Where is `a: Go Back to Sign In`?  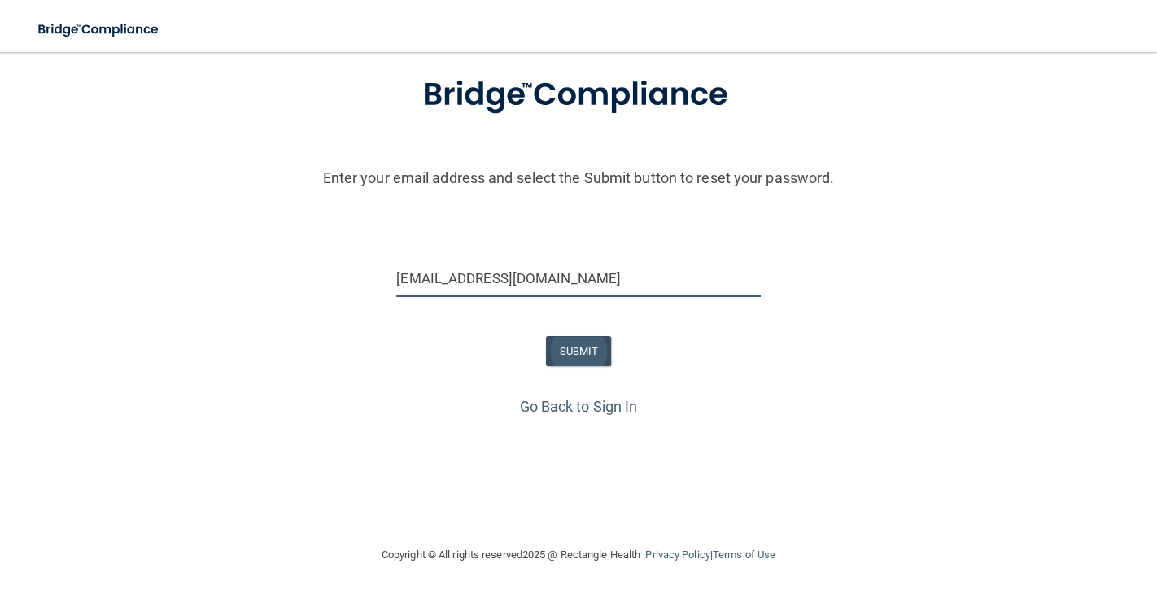
a: Go Back to Sign In is located at coordinates (578, 406).